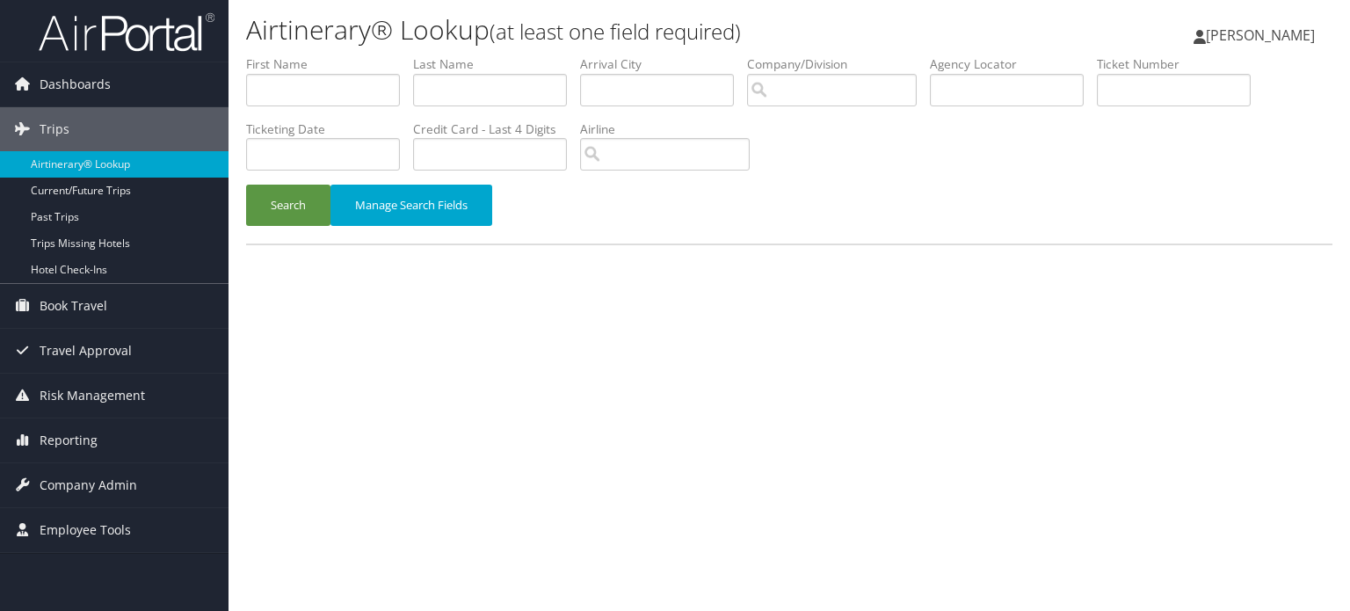  Describe the element at coordinates (615, 31) in the screenshot. I see `small: (at least one field required)` at that location.